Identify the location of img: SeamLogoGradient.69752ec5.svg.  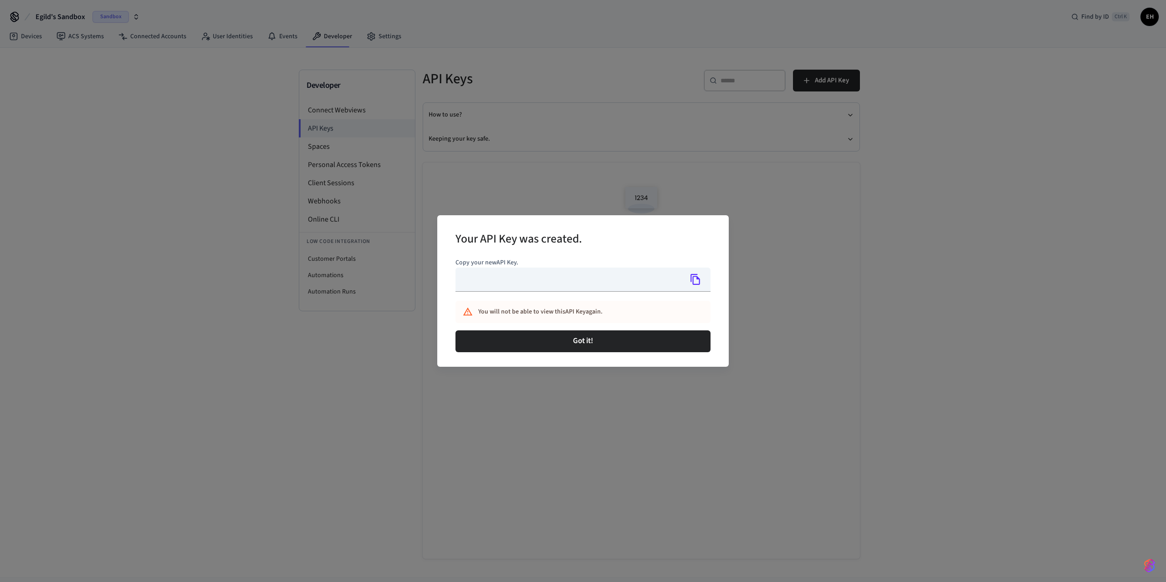
(1149, 566).